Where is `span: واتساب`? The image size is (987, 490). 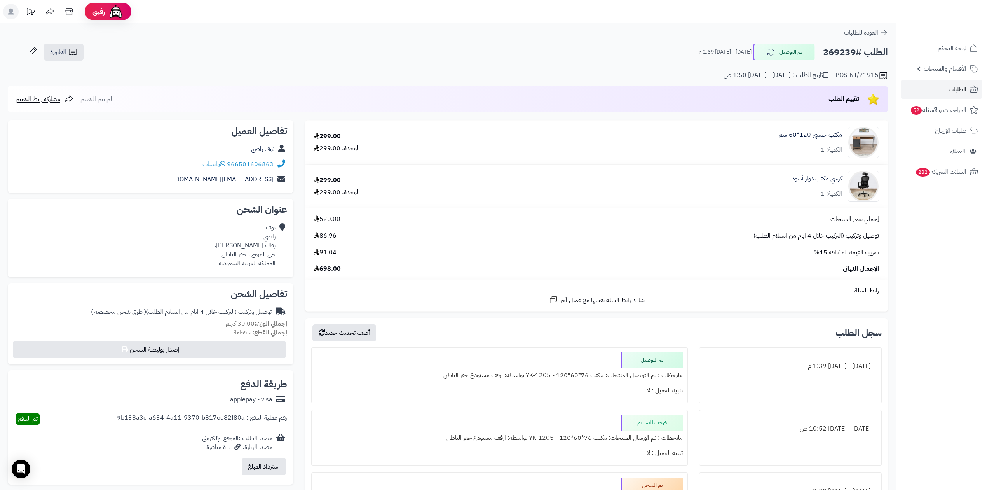 span: واتساب is located at coordinates (214, 164).